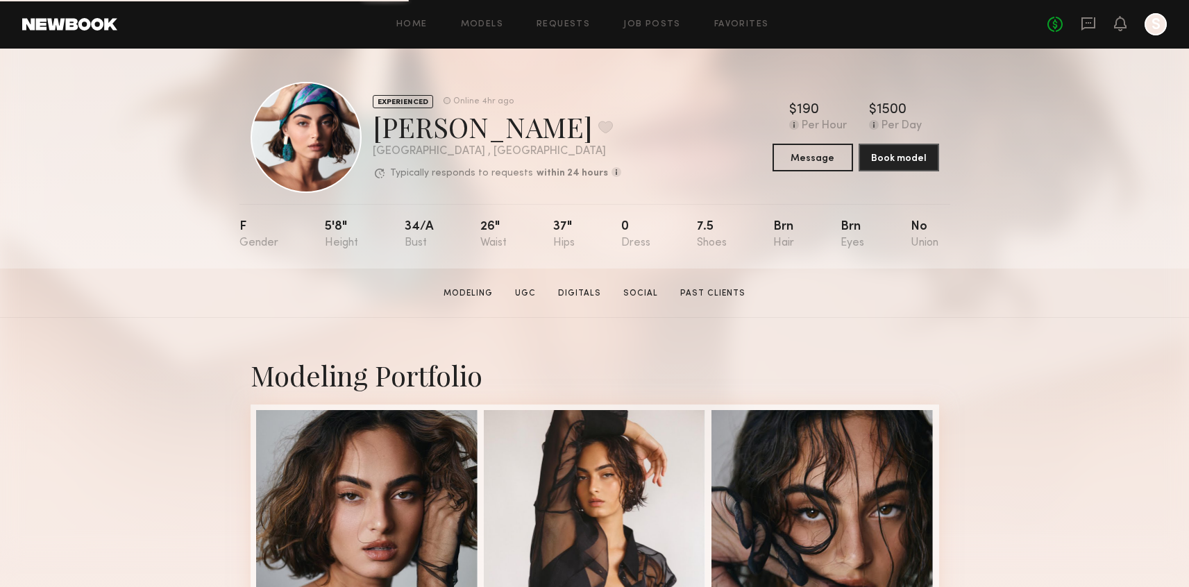  What do you see at coordinates (899, 158) in the screenshot?
I see `button: Book model` at bounding box center [899, 158].